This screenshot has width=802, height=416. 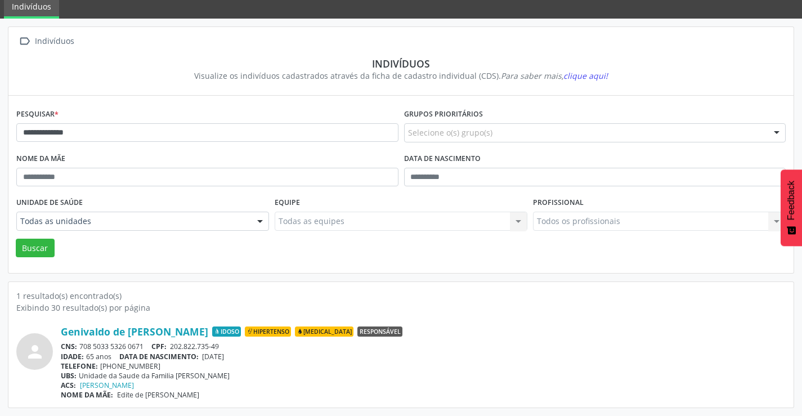 I want to click on div: 708 5033 5326 0671, so click(x=423, y=346).